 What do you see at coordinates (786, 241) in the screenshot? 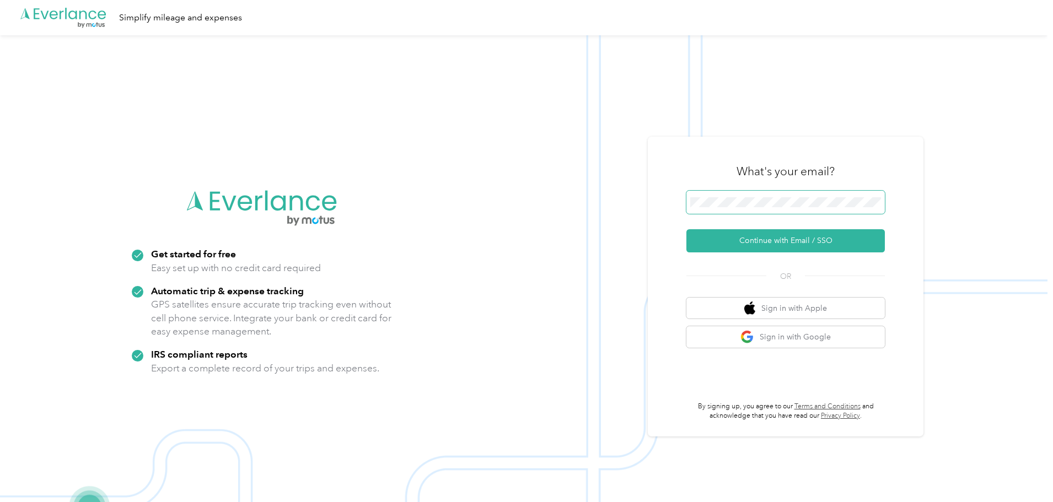
I see `button: Continue with Email / SSO` at bounding box center [786, 241].